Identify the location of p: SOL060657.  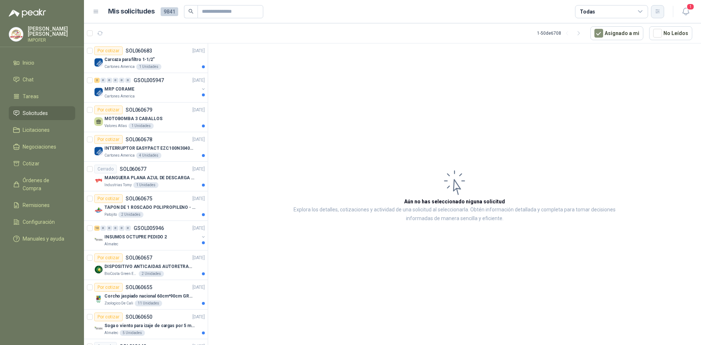
(139, 258).